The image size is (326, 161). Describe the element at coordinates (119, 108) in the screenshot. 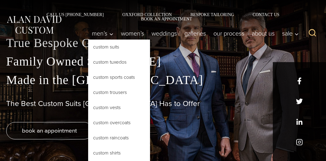

I see `a: Custom Vests` at that location.